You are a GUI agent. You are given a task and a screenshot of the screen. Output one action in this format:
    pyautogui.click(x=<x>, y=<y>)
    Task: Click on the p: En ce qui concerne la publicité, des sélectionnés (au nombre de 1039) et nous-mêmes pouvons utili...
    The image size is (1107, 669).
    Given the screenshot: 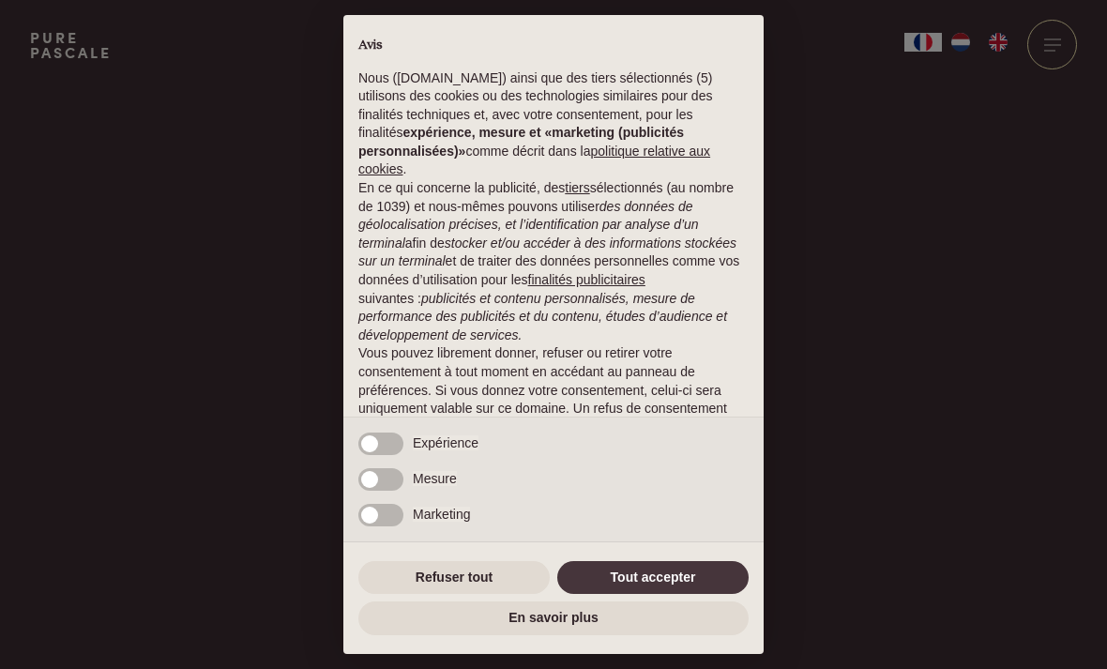 What is the action you would take?
    pyautogui.click(x=554, y=262)
    